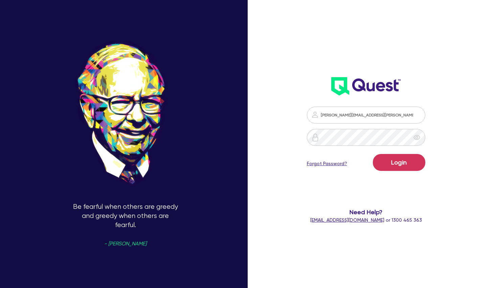 The width and height of the screenshot is (495, 288). What do you see at coordinates (417, 137) in the screenshot?
I see `span: eye` at bounding box center [417, 137].